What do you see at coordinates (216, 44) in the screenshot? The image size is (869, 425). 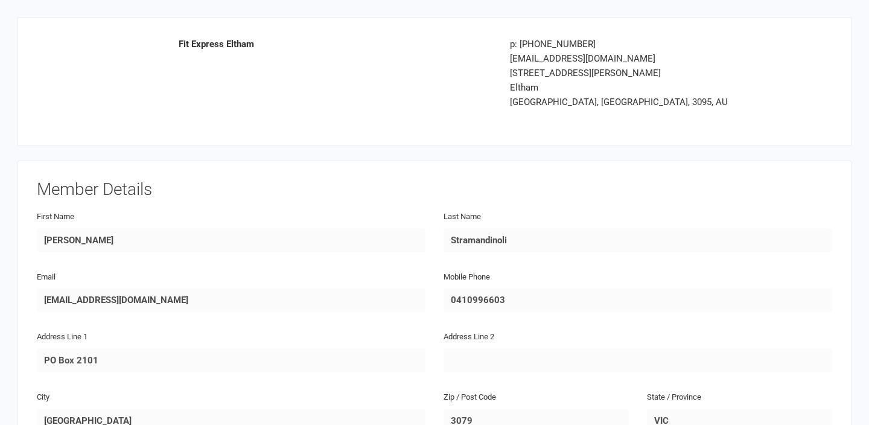 I see `strong: Fit Express Eltham` at bounding box center [216, 44].